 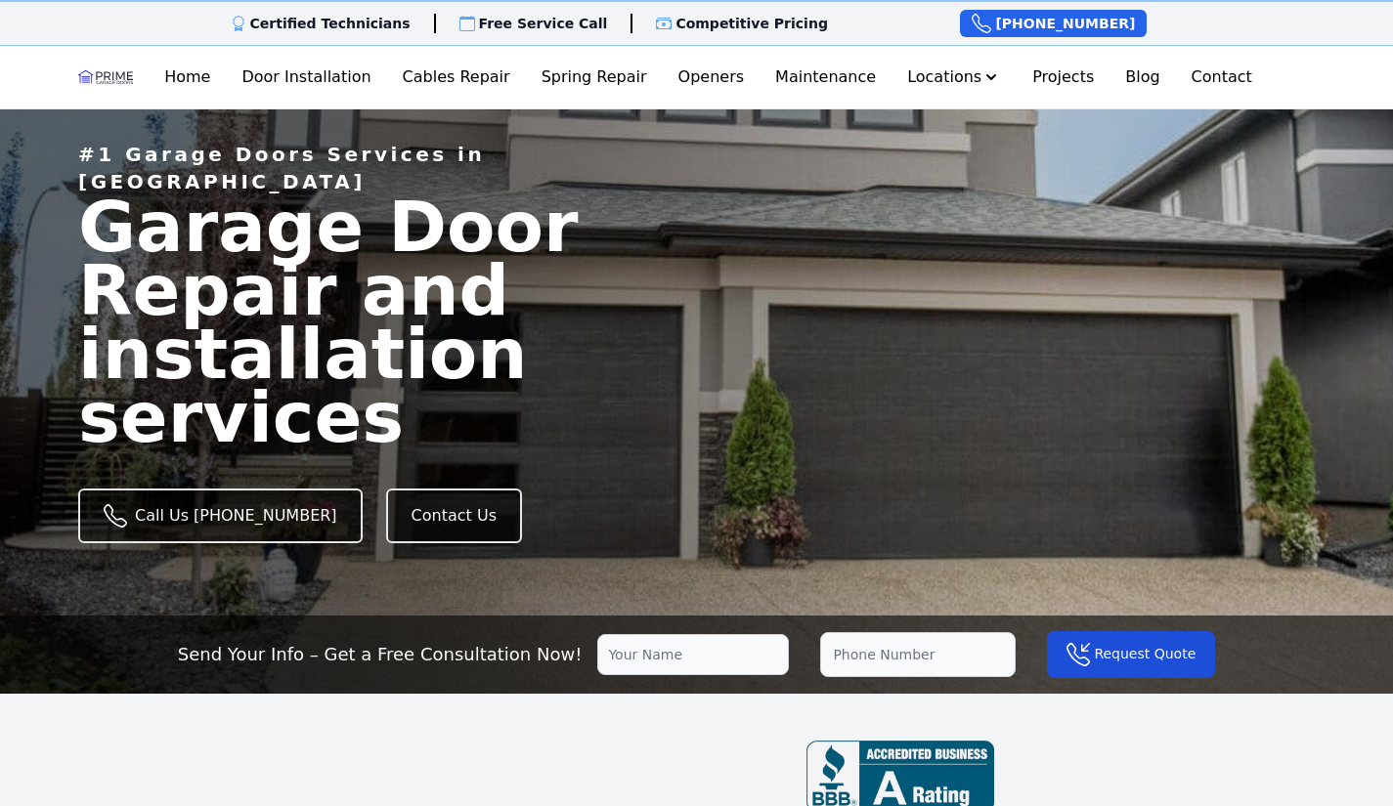 What do you see at coordinates (327, 322) in the screenshot?
I see `span: Garage Door Repair and installation services` at bounding box center [327, 322].